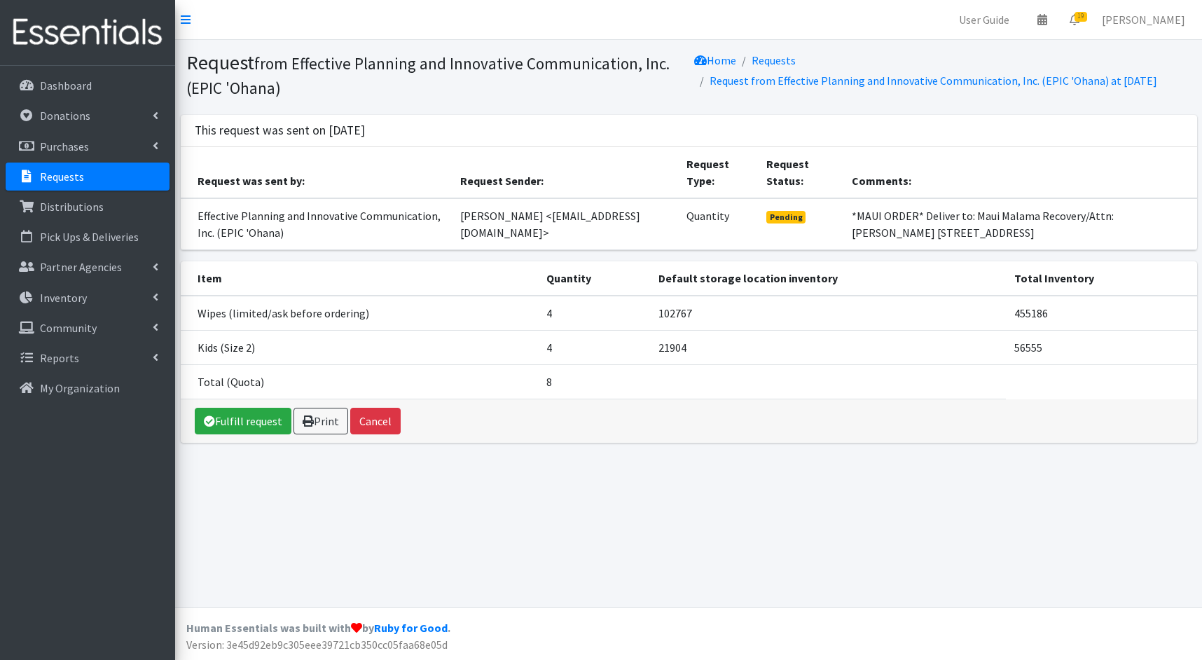  I want to click on th: Total Inventory, so click(1101, 278).